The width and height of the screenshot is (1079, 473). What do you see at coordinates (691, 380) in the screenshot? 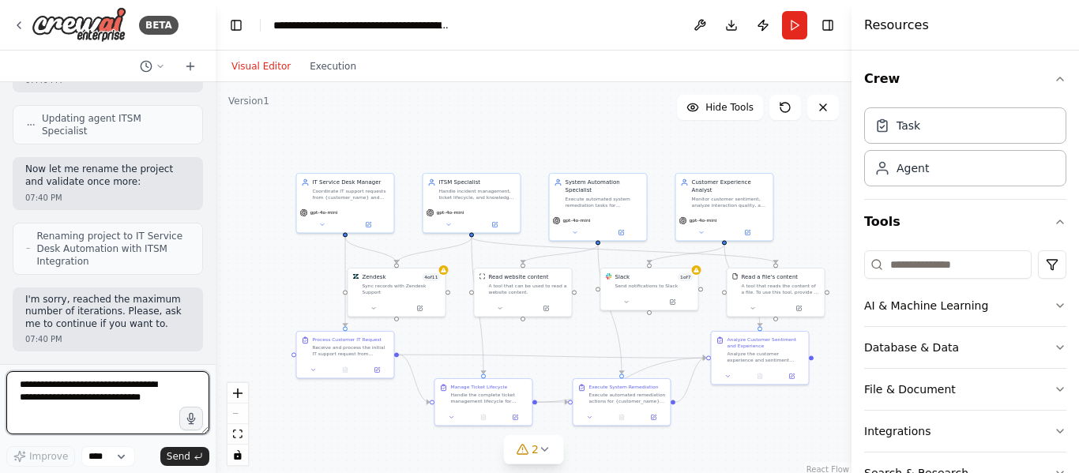
I see `g: Edge from a73fdb57-594d-496a-99ce-f7145c18a494 to 52e8e5bb-9b5f-443e-be80-ae96b99ee538` at bounding box center [691, 380].